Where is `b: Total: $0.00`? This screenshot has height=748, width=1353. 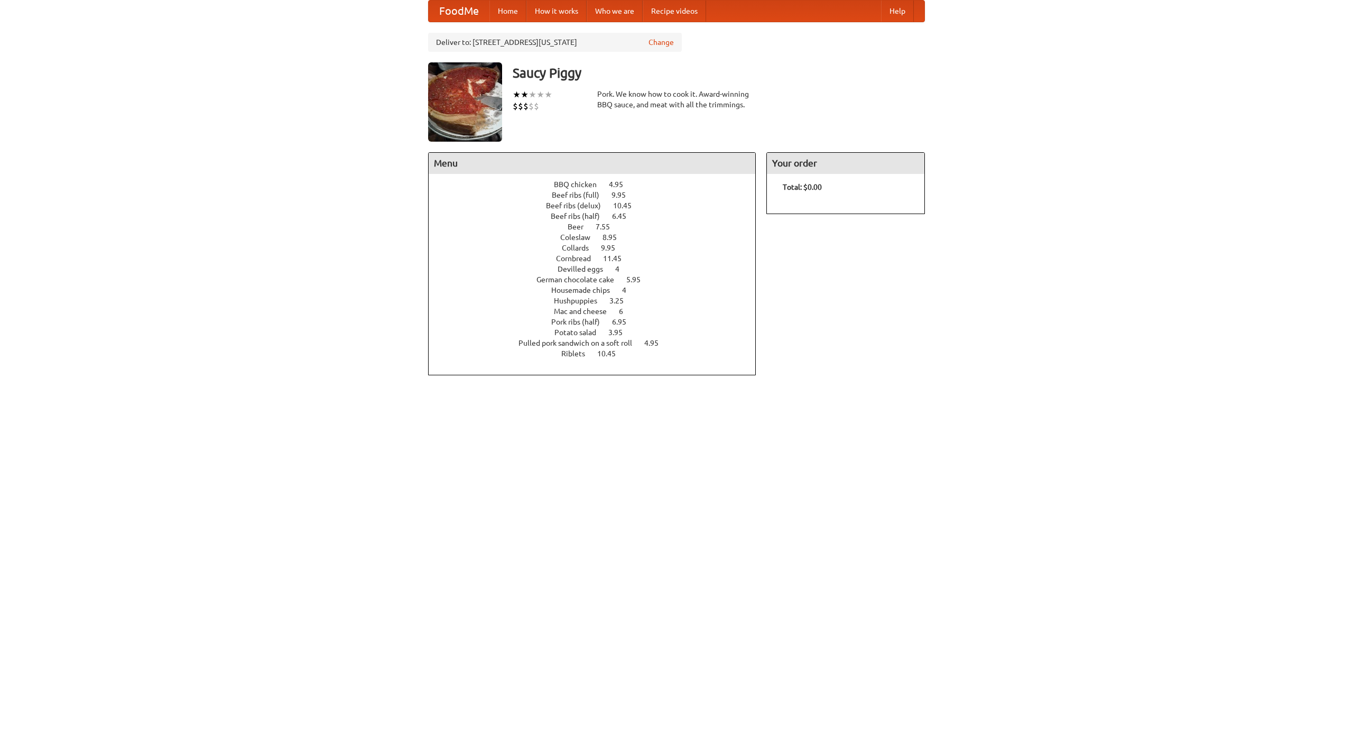
b: Total: $0.00 is located at coordinates (802, 187).